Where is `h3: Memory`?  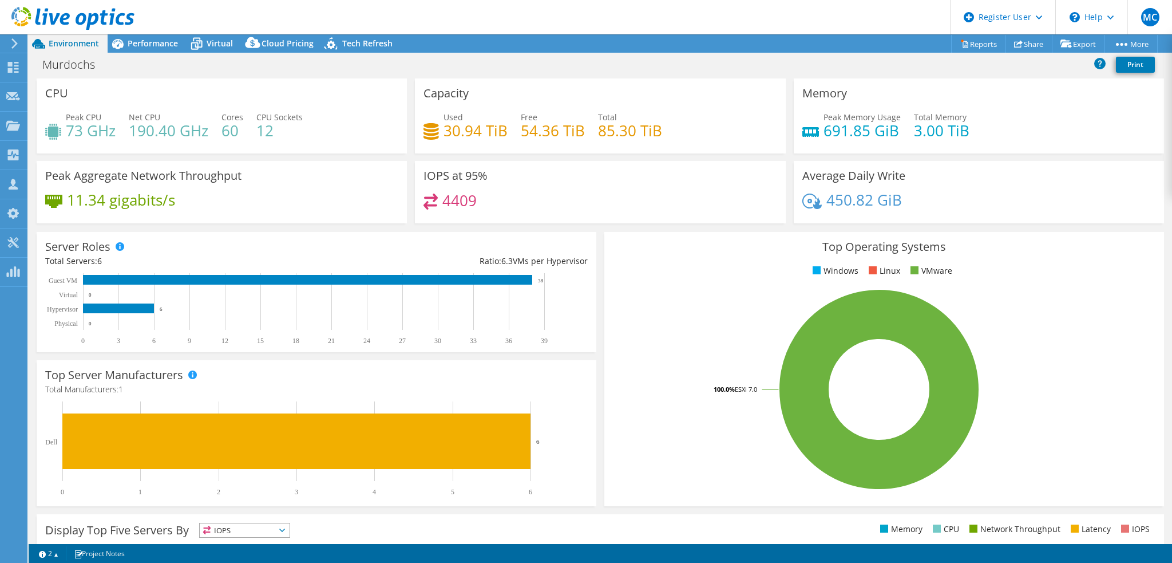
h3: Memory is located at coordinates (825, 93).